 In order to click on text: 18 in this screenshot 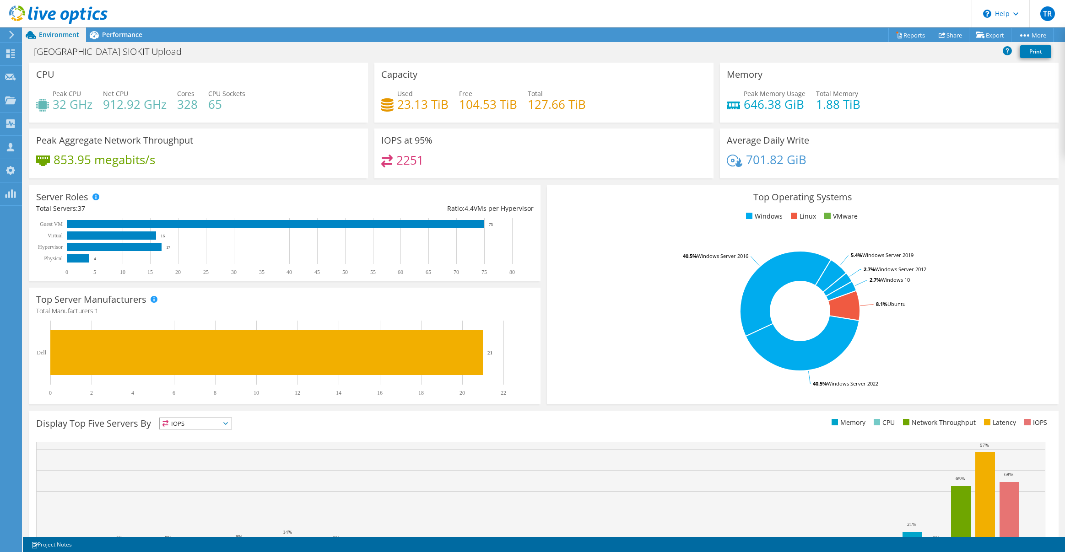, I will do `click(421, 393)`.